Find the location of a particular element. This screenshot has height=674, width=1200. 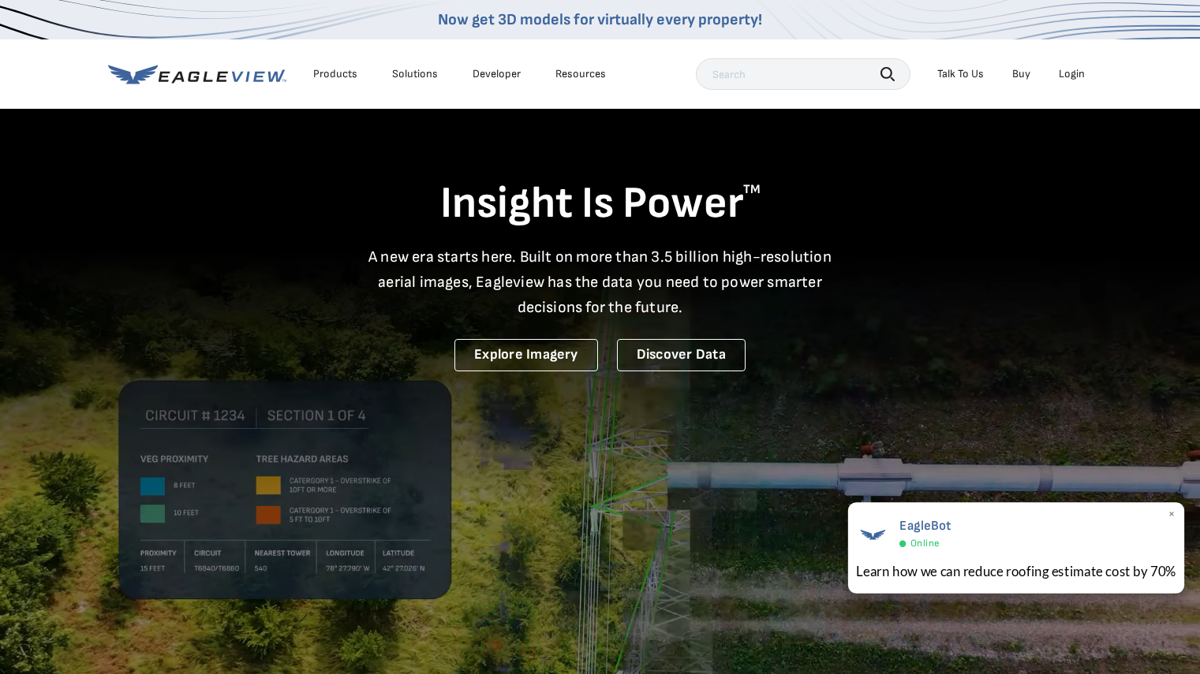

div: Products is located at coordinates (335, 74).